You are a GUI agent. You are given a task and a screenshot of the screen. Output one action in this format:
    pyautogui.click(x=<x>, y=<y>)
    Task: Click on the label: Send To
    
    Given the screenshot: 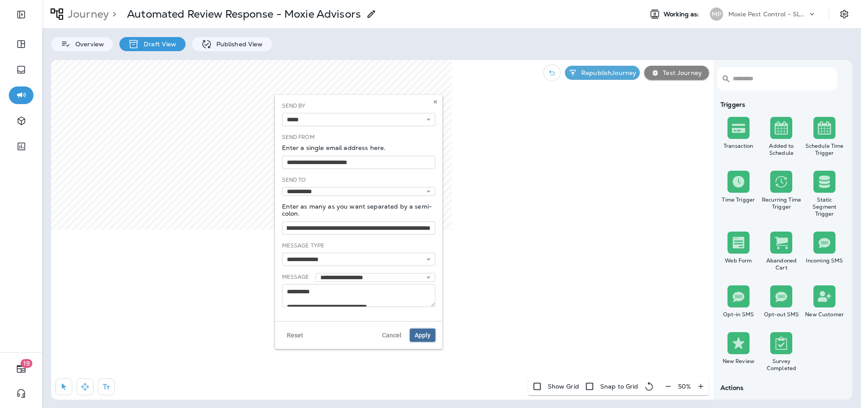 What is the action you would take?
    pyautogui.click(x=294, y=180)
    